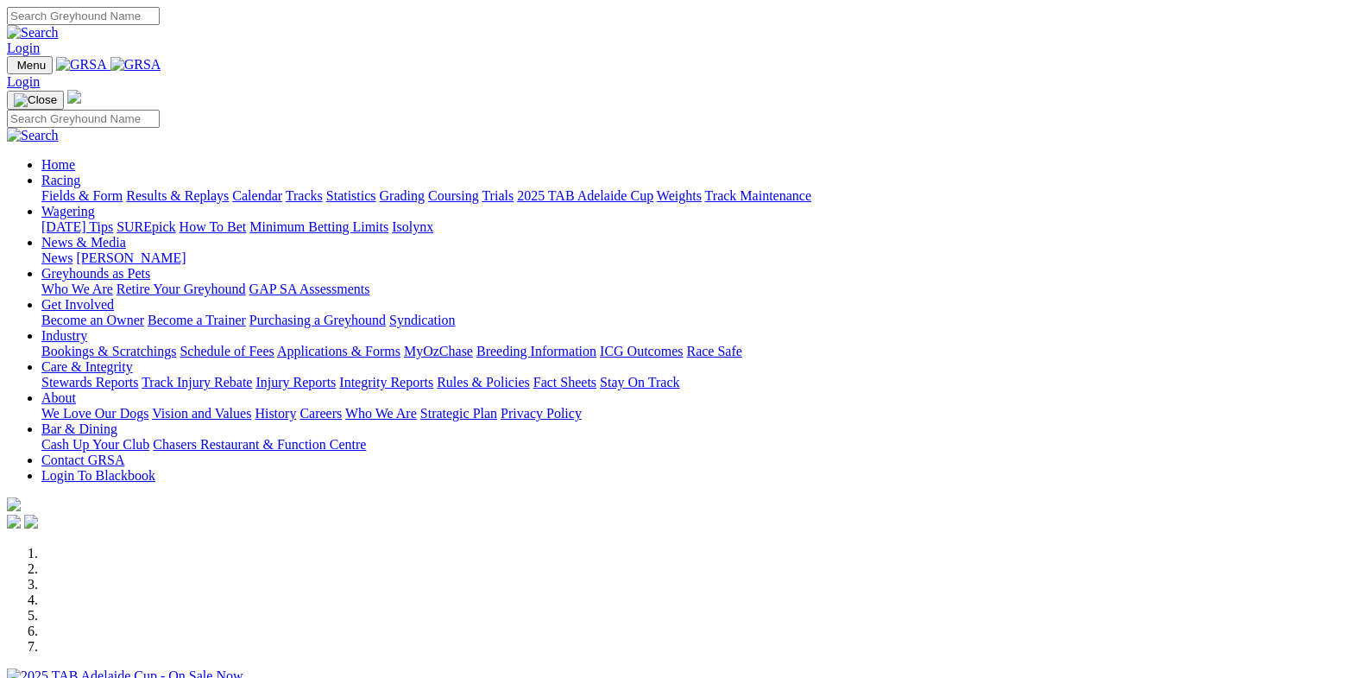  Describe the element at coordinates (98, 475) in the screenshot. I see `a: Login To Blackbook` at that location.